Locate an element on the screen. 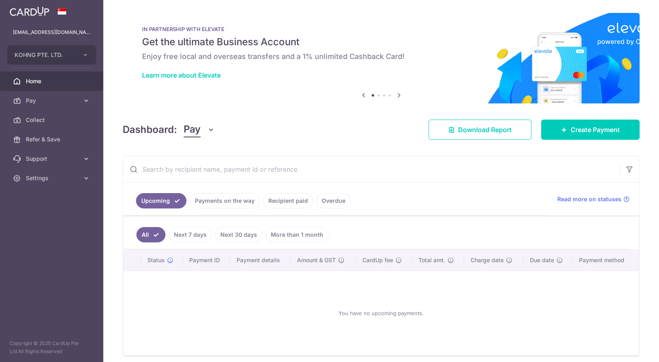 This screenshot has height=362, width=659. button: Pay is located at coordinates (199, 130).